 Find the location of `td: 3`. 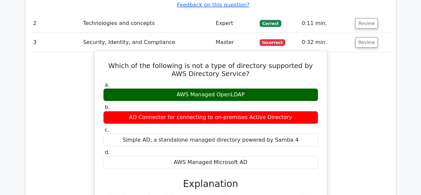

td: 3 is located at coordinates (56, 42).